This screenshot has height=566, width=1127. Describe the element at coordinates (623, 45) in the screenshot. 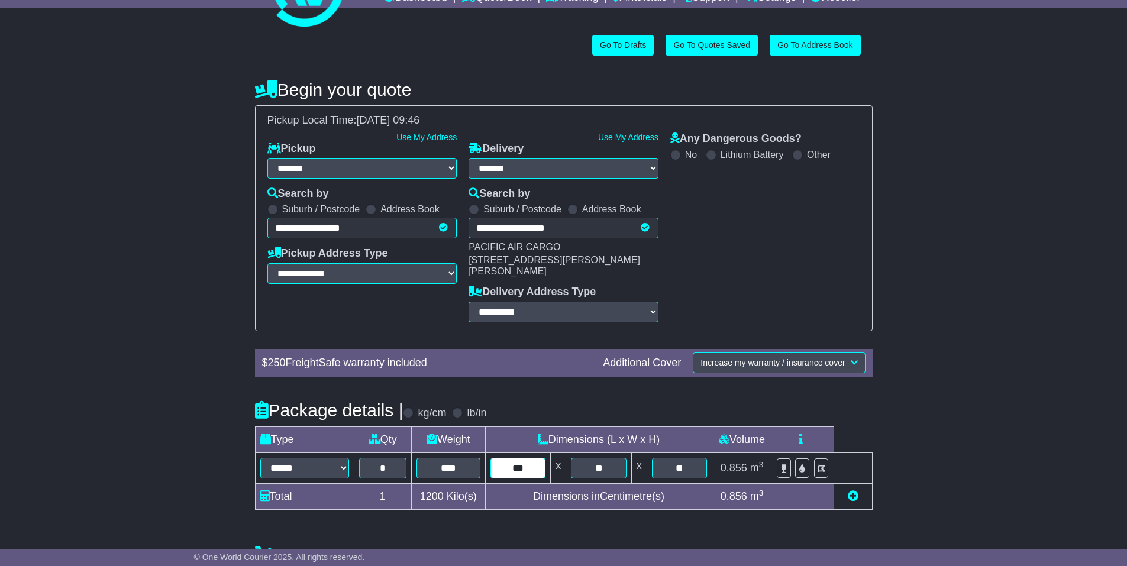

I see `a: Go To Drafts` at that location.